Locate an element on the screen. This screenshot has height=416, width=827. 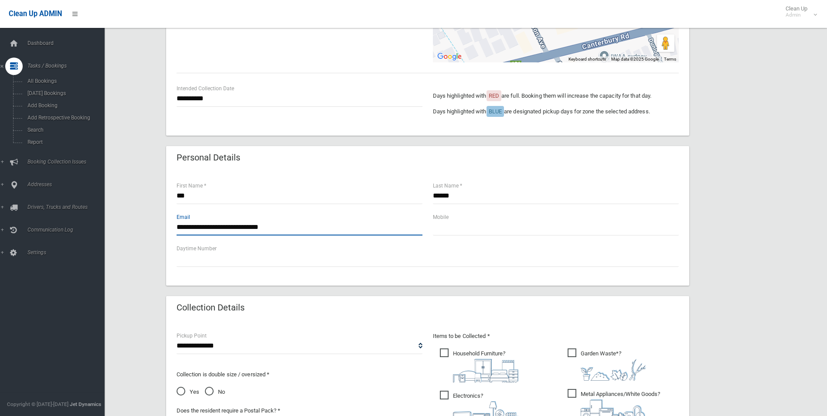
span: Communication Log is located at coordinates (68, 230).